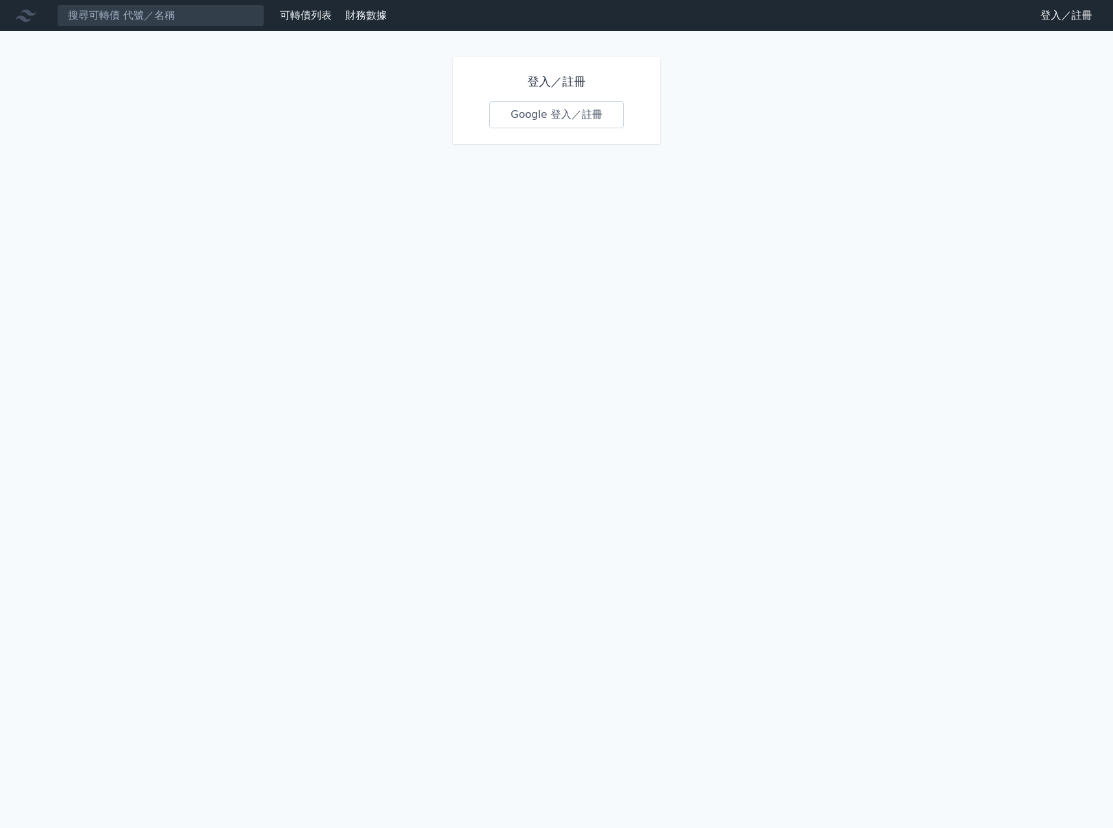 This screenshot has width=1113, height=828. What do you see at coordinates (556, 82) in the screenshot?
I see `h1: 登入／註冊` at bounding box center [556, 82].